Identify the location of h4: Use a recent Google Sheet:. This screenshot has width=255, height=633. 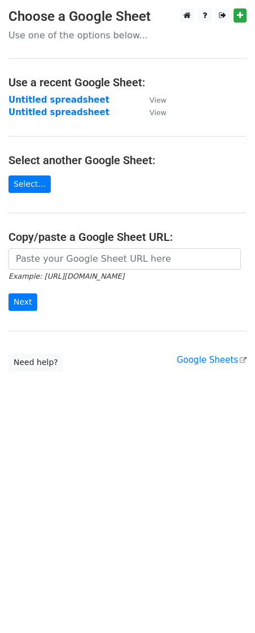
(127, 82).